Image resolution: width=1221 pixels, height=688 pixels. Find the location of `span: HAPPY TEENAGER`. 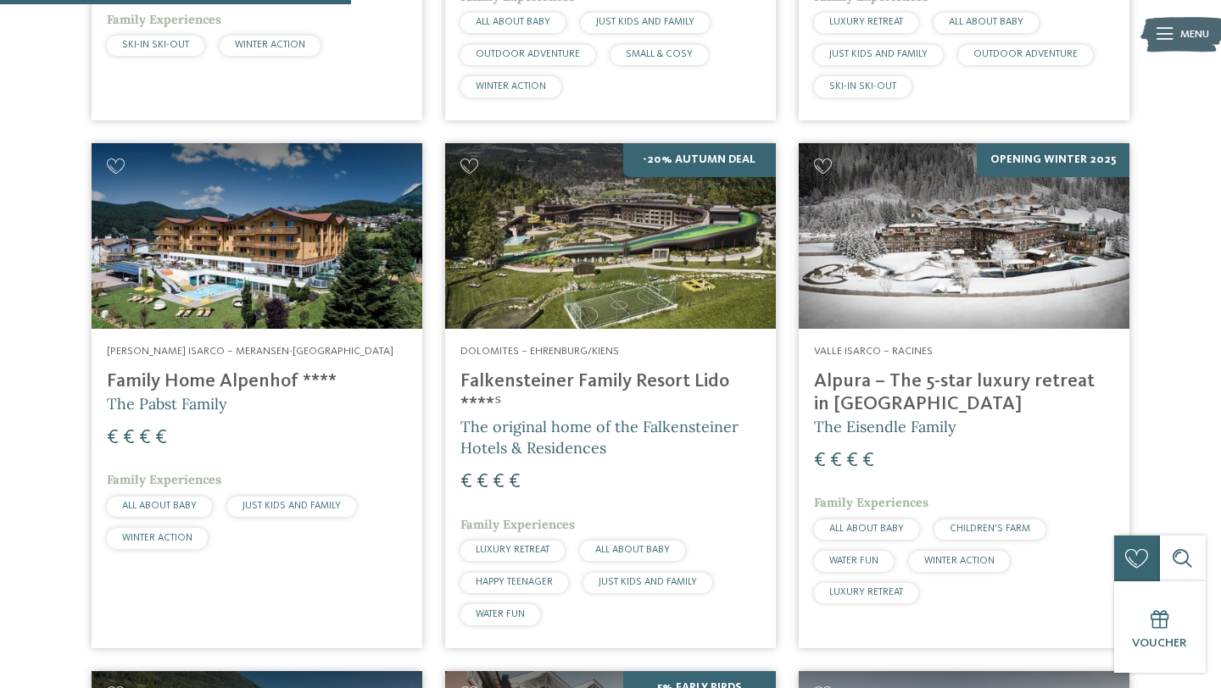

span: HAPPY TEENAGER is located at coordinates (514, 582).